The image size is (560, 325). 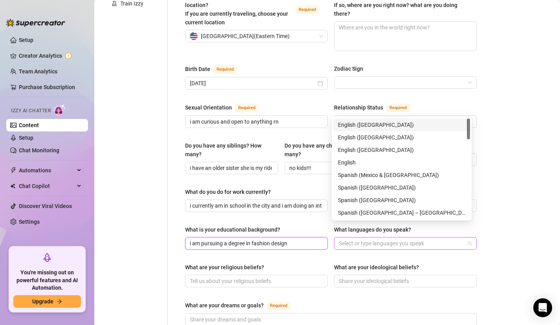 I want to click on label: What are your religious beliefs?, so click(x=227, y=268).